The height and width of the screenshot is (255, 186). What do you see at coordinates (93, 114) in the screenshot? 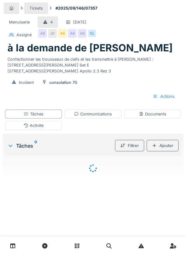
I see `div: Communications` at bounding box center [93, 114].